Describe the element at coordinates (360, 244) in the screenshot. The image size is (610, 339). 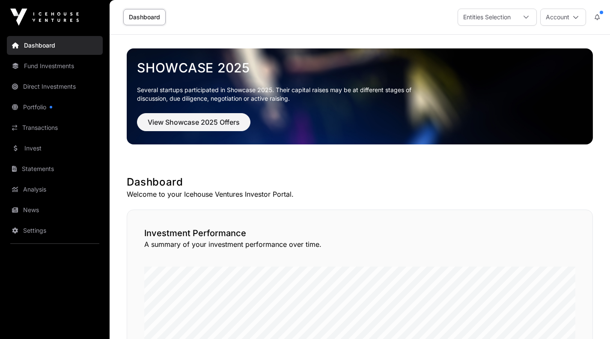
I see `p: A summary of your investment performance over time.` at that location.